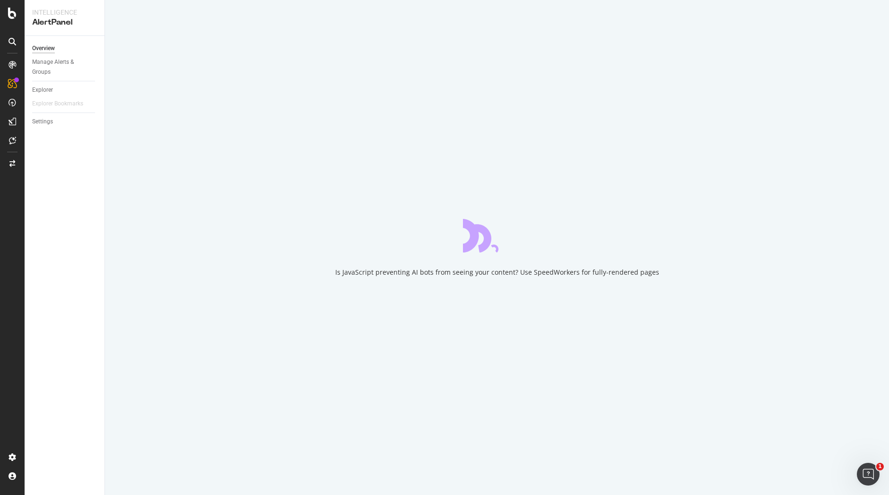 Image resolution: width=889 pixels, height=495 pixels. What do you see at coordinates (497, 236) in the screenshot?
I see `div: animation` at bounding box center [497, 236].